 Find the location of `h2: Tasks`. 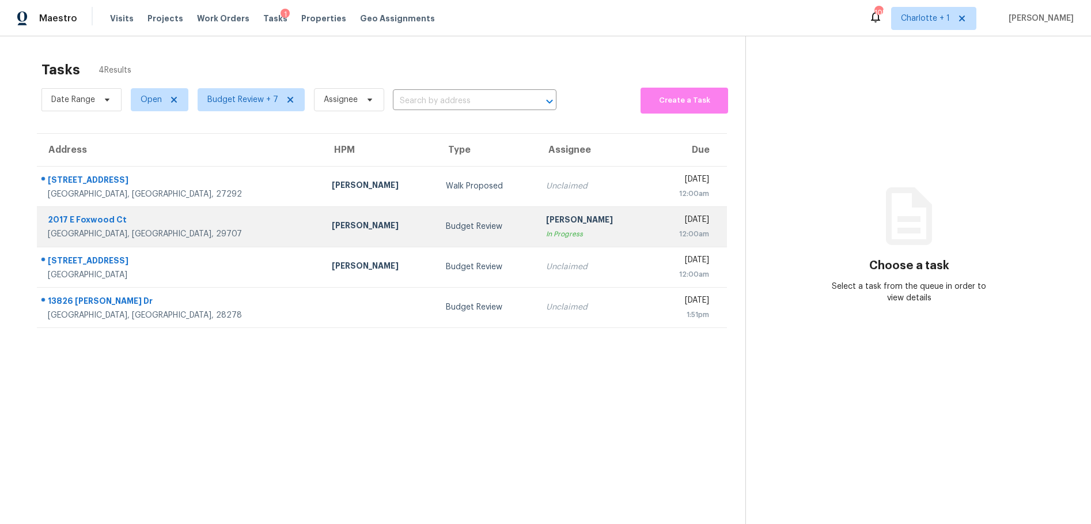

h2: Tasks is located at coordinates (61, 70).